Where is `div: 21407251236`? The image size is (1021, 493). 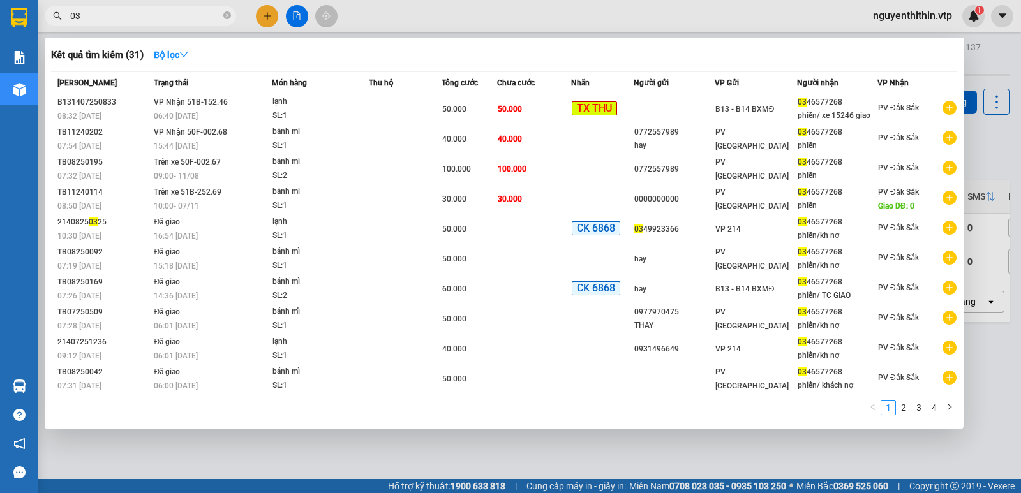 div: 21407251236 is located at coordinates (103, 342).